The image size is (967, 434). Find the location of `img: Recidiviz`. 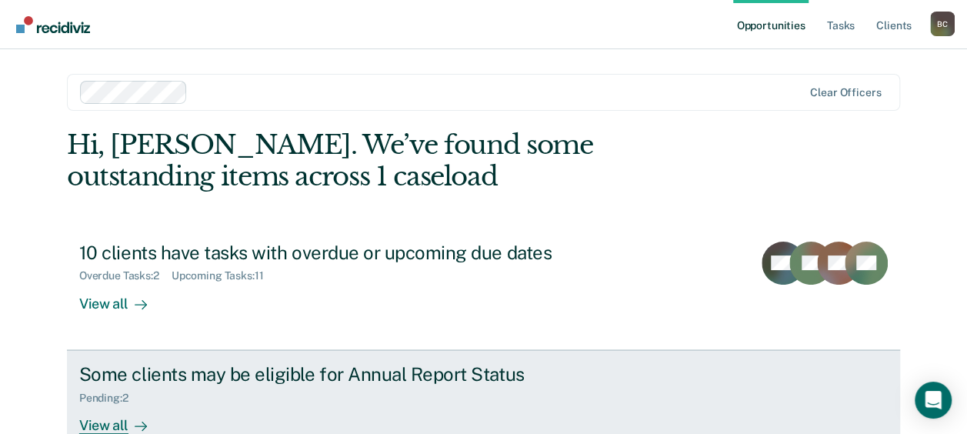

img: Recidiviz is located at coordinates (53, 25).